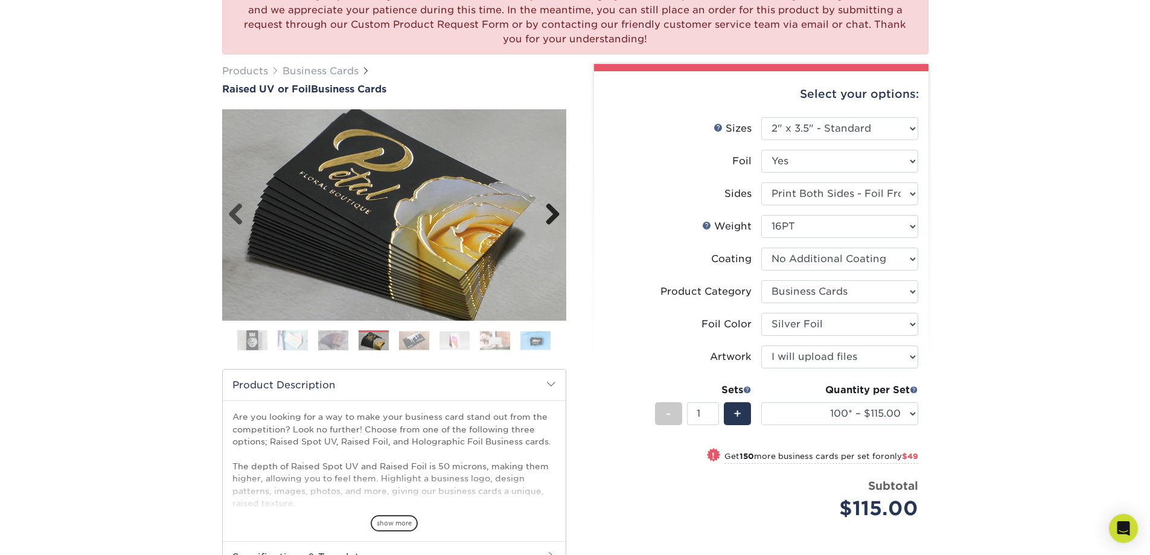 This screenshot has height=555, width=1150. What do you see at coordinates (893, 485) in the screenshot?
I see `strong: Subtotal` at bounding box center [893, 485].